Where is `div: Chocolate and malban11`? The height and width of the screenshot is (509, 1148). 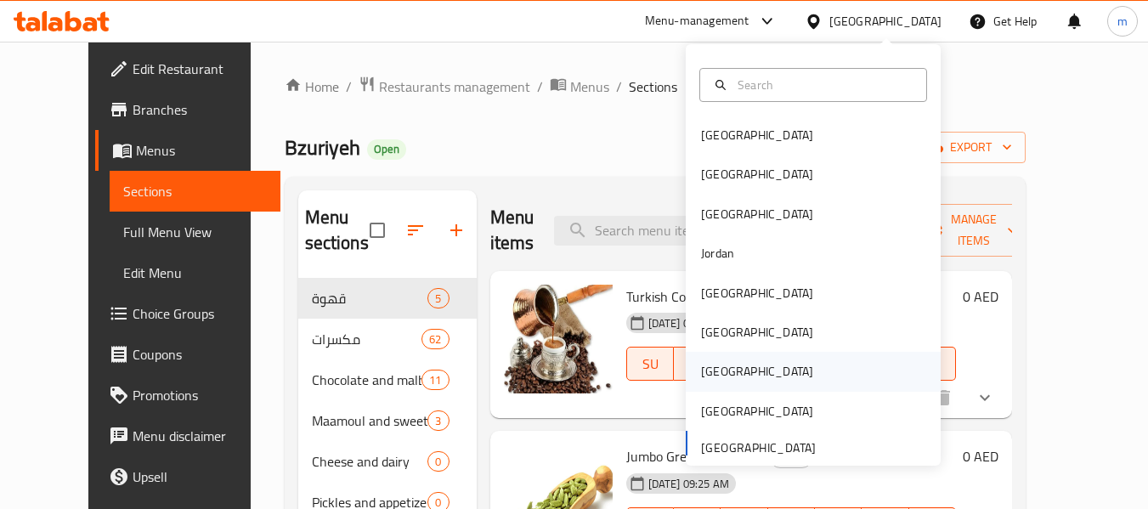
div: Chocolate and malban11 is located at coordinates (387, 380).